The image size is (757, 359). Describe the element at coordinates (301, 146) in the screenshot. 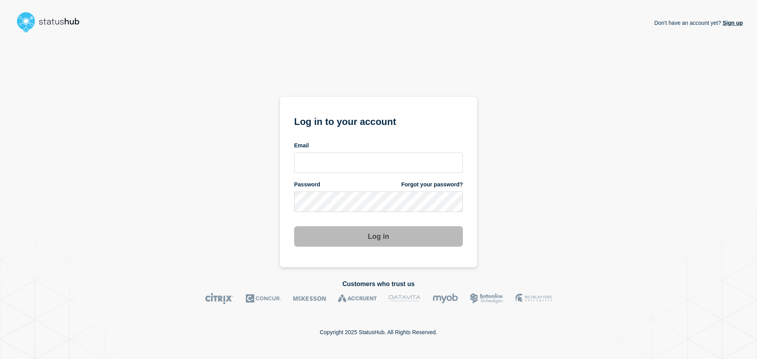

I see `span: Email` at that location.